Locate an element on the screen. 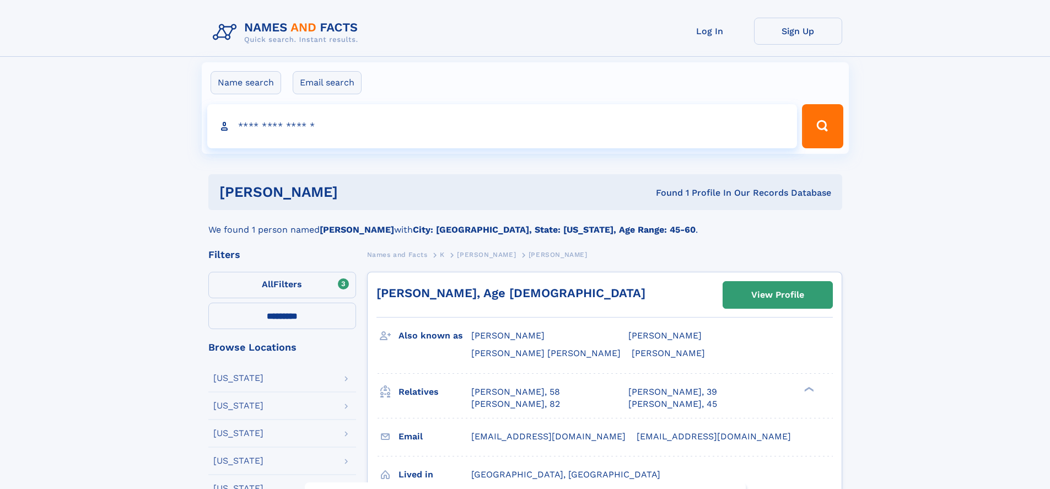  button: Search Button is located at coordinates (823, 126).